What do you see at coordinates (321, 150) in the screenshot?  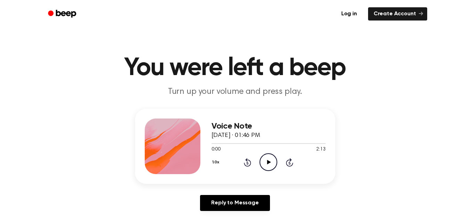 I see `span: 2:13` at bounding box center [321, 150].